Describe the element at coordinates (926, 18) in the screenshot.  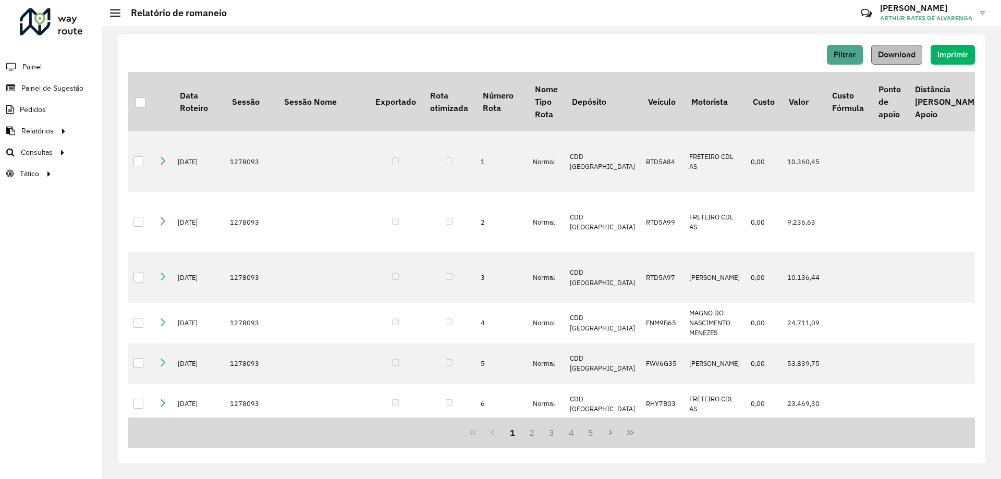
I see `span: ARTHUR RATES DE ALVARENGA` at that location.